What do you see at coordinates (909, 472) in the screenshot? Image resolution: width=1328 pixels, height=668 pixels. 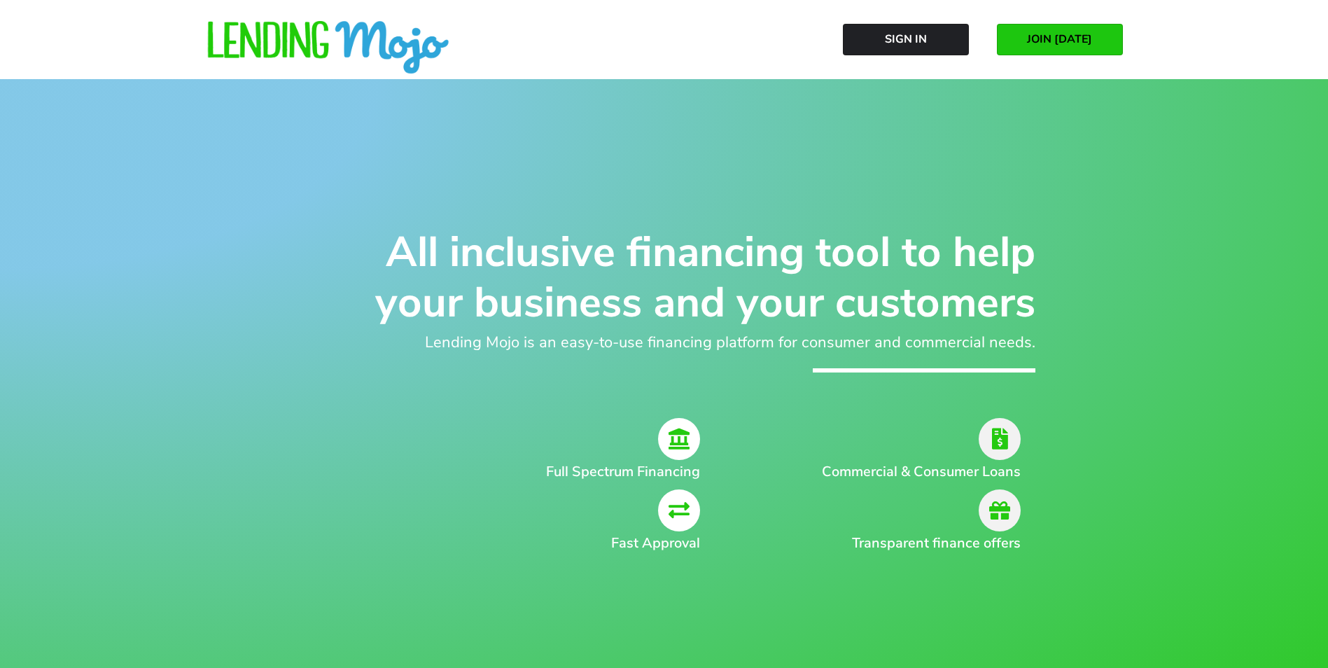 I see `h2: Commercial & Consumer Loans` at bounding box center [909, 472].